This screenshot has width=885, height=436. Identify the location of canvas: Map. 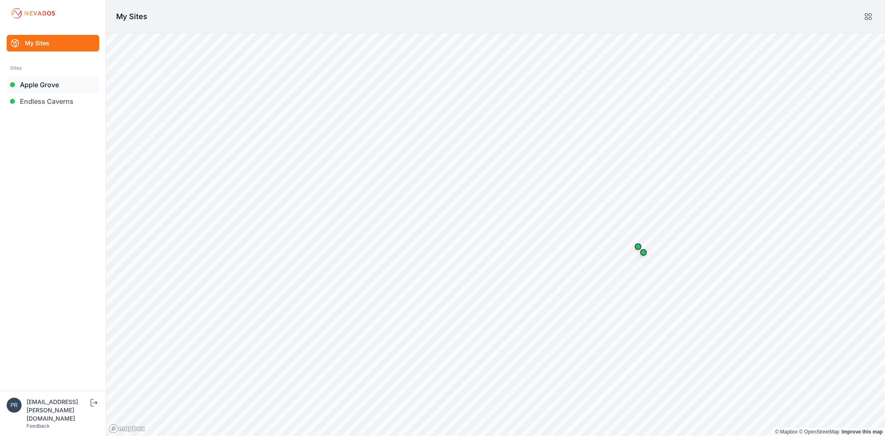
(496, 234).